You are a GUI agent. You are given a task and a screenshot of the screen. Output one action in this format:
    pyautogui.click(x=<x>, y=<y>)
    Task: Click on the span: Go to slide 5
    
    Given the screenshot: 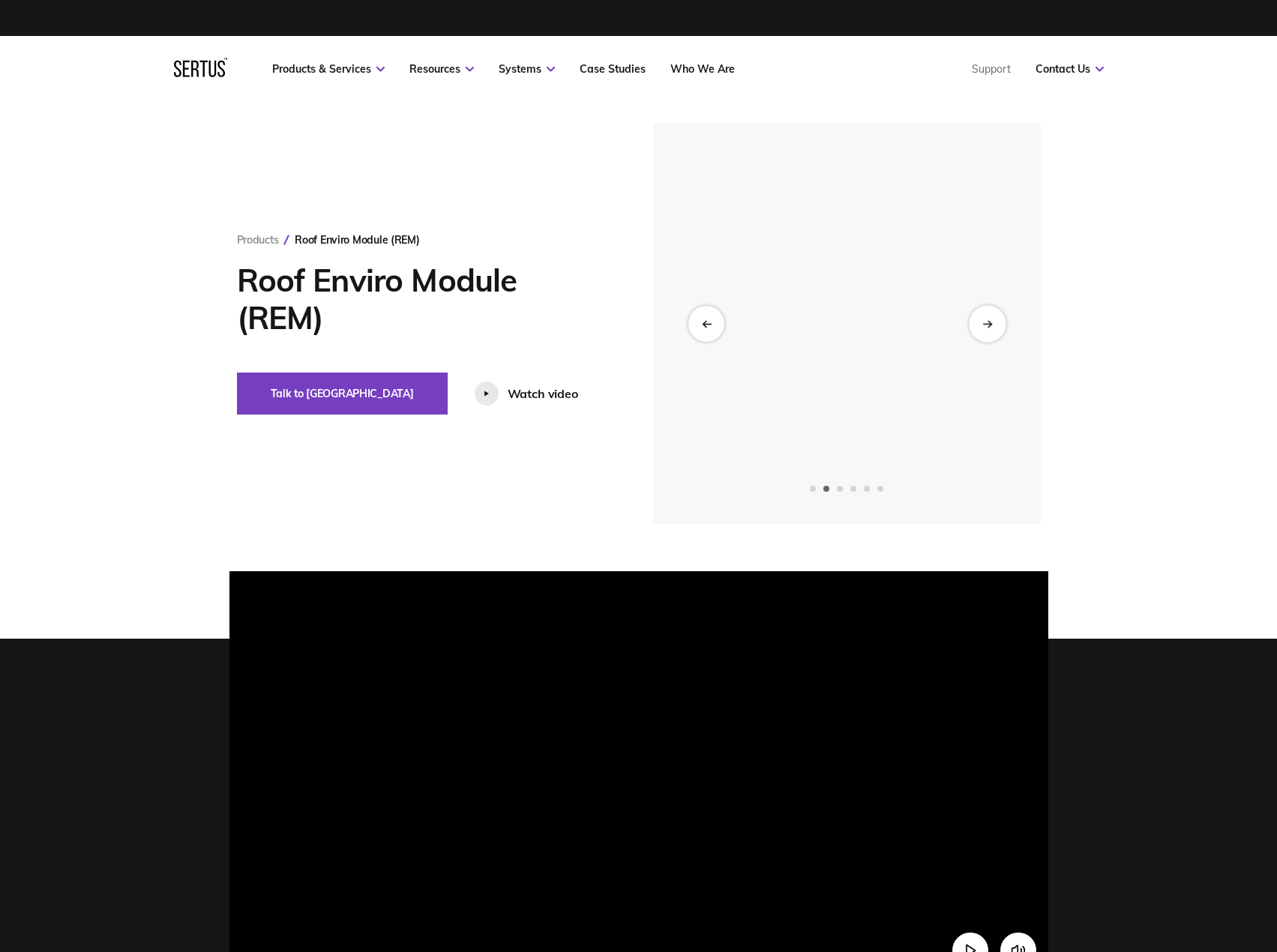 What is the action you would take?
    pyautogui.click(x=867, y=489)
    